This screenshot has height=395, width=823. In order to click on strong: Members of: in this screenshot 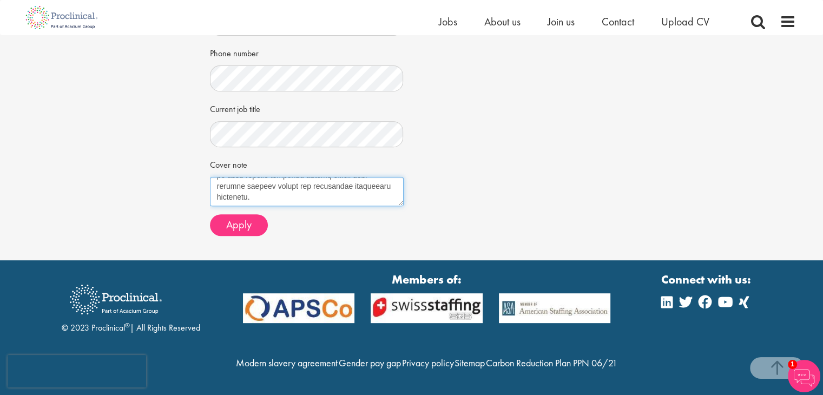, I will do `click(427, 279)`.